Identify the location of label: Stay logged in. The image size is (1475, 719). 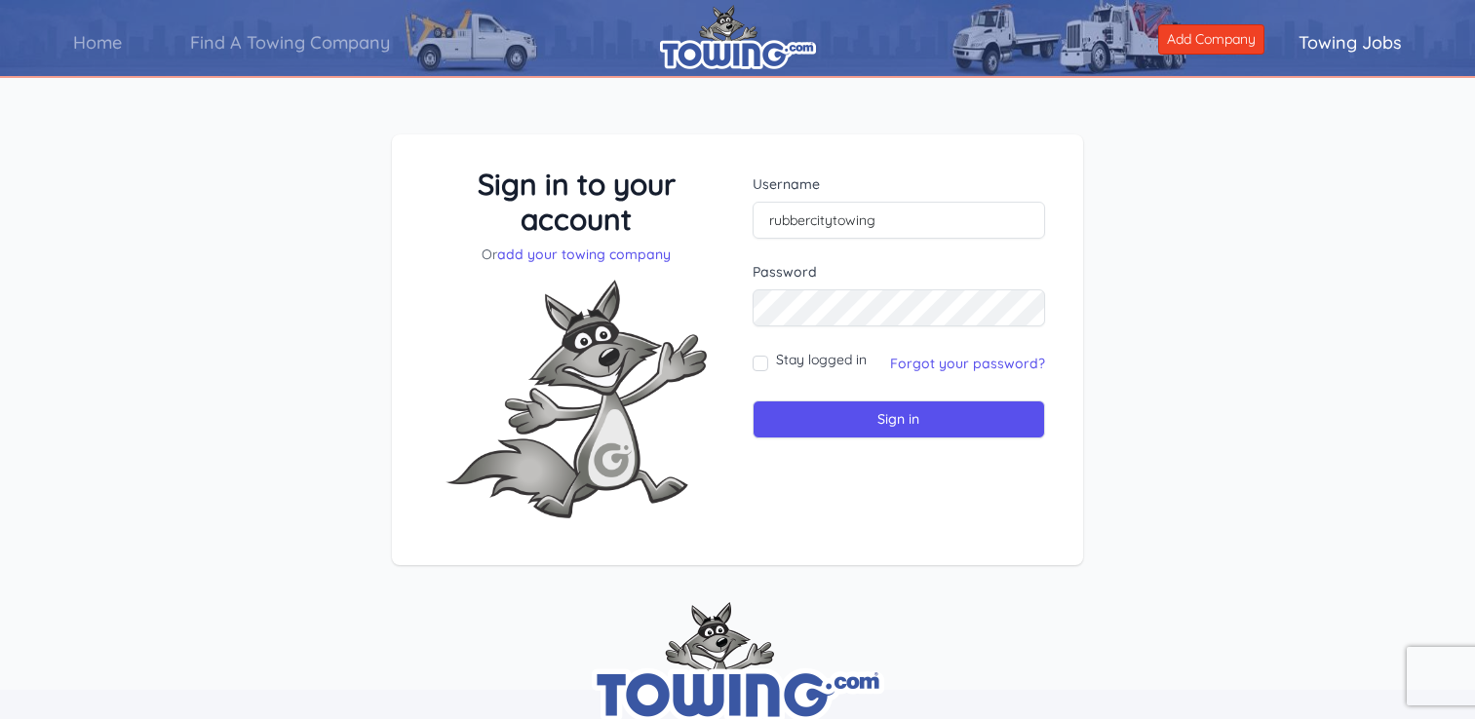
(821, 360).